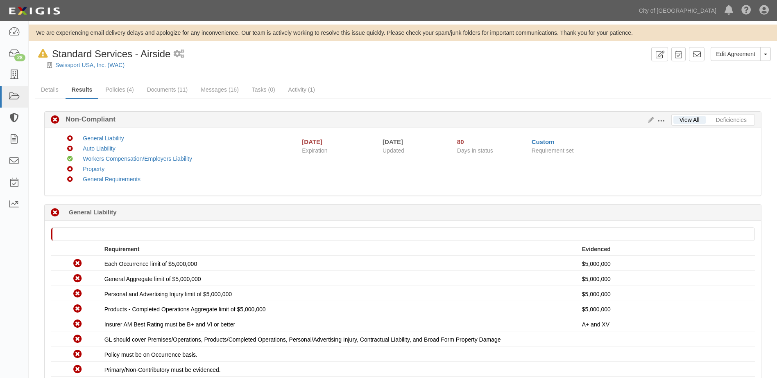 The image size is (777, 378). Describe the element at coordinates (649, 120) in the screenshot. I see `a: Edit Results` at that location.